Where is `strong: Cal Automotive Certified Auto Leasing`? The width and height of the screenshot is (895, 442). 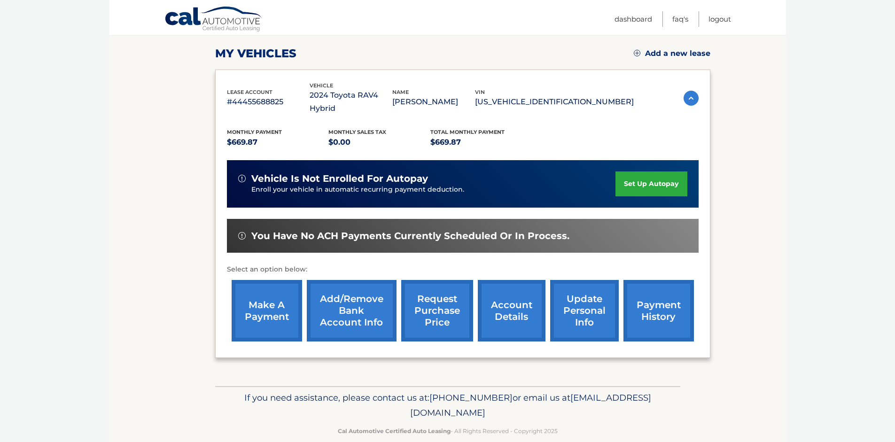
strong: Cal Automotive Certified Auto Leasing is located at coordinates (394, 431).